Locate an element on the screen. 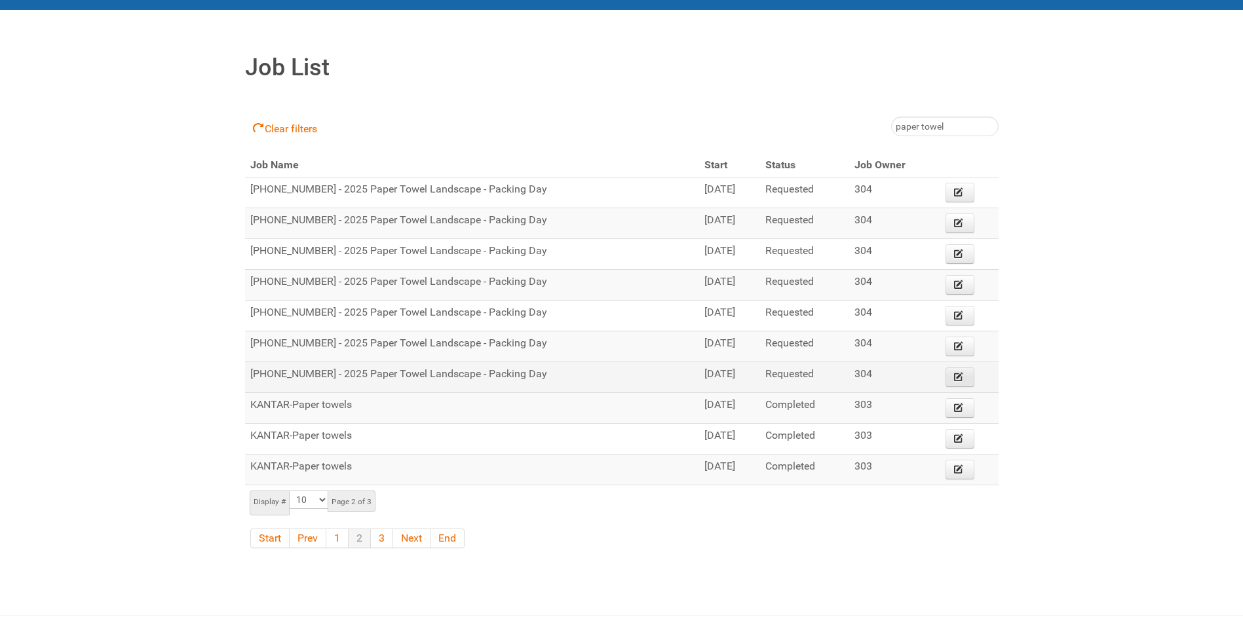 This screenshot has height=630, width=1243. span: Start is located at coordinates (716, 164).